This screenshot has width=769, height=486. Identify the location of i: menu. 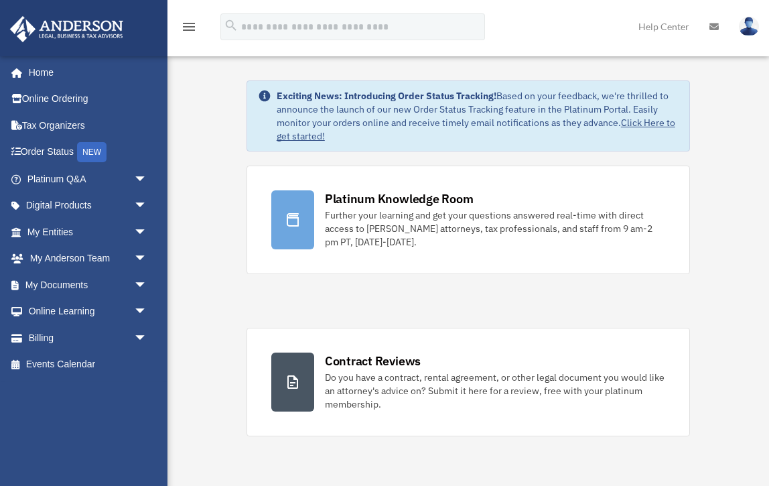
(189, 27).